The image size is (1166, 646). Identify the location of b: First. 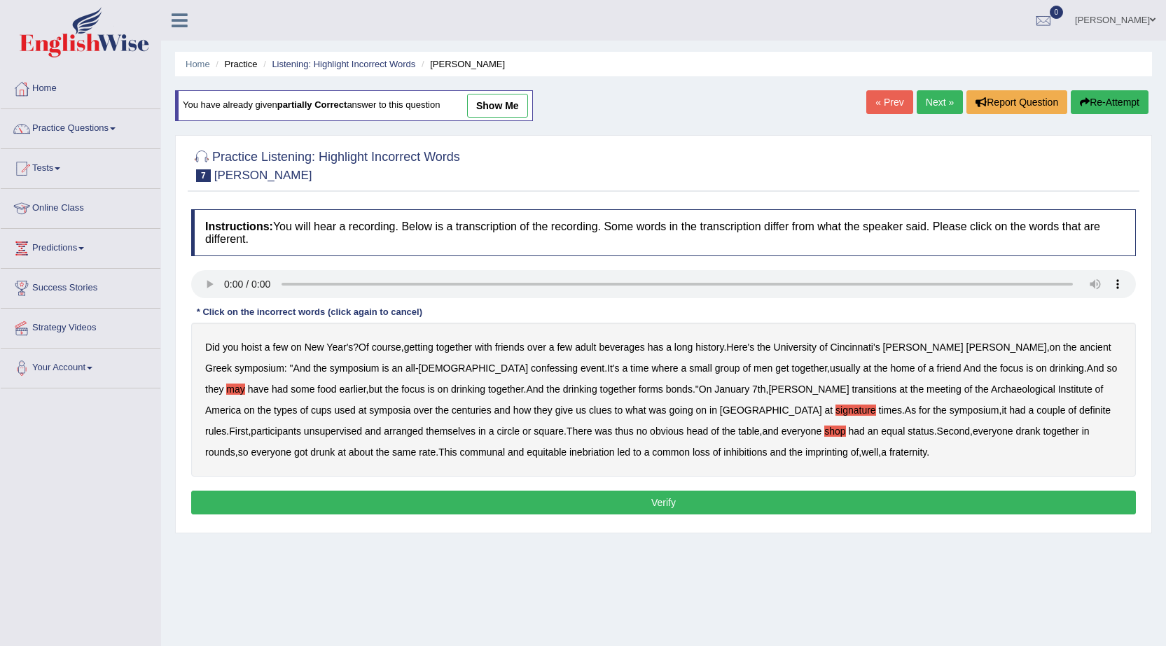
(238, 431).